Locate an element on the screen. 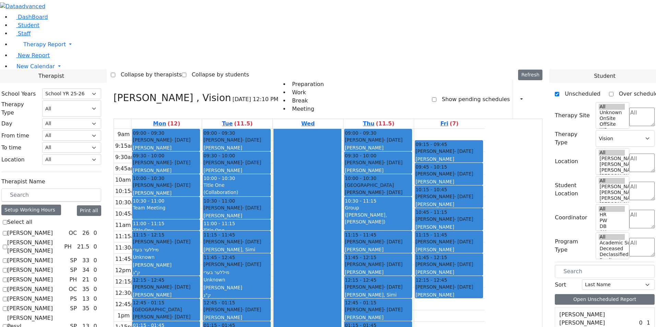  option: OnSite is located at coordinates (611, 118).